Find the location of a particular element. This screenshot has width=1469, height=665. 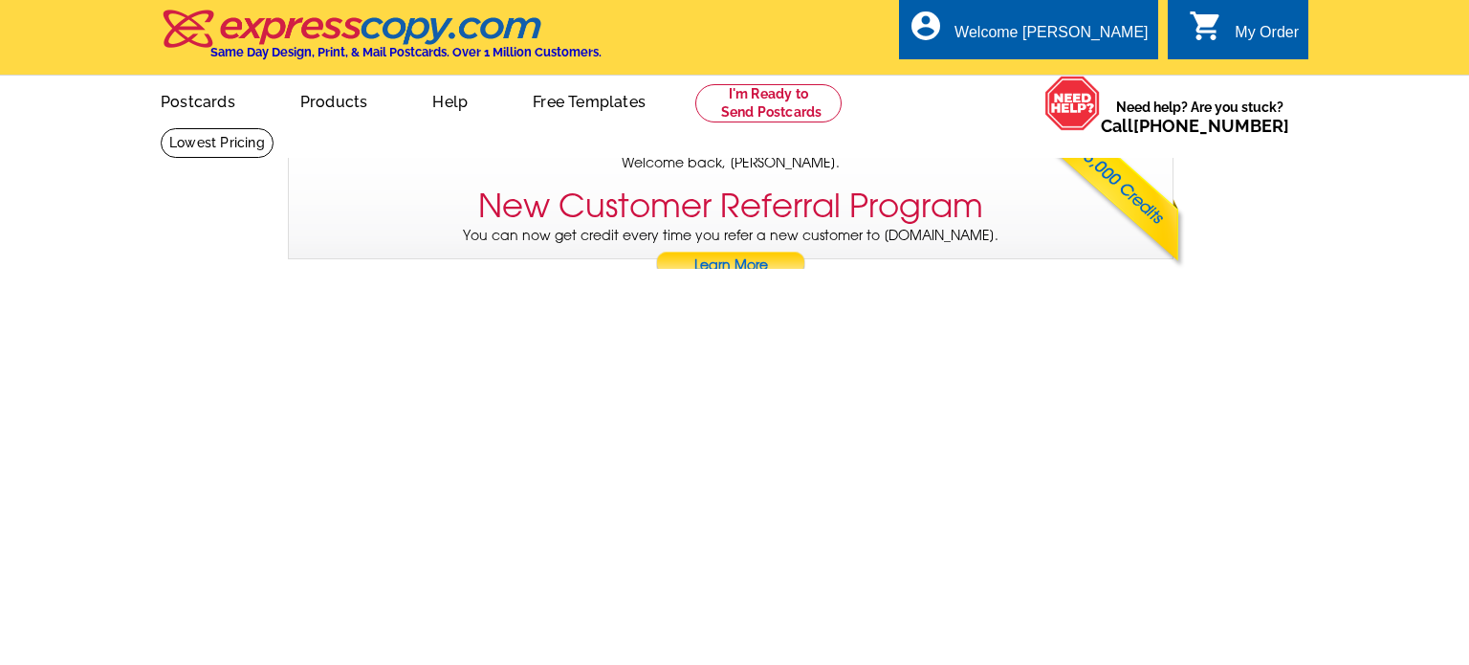

a: Products is located at coordinates (334, 99).